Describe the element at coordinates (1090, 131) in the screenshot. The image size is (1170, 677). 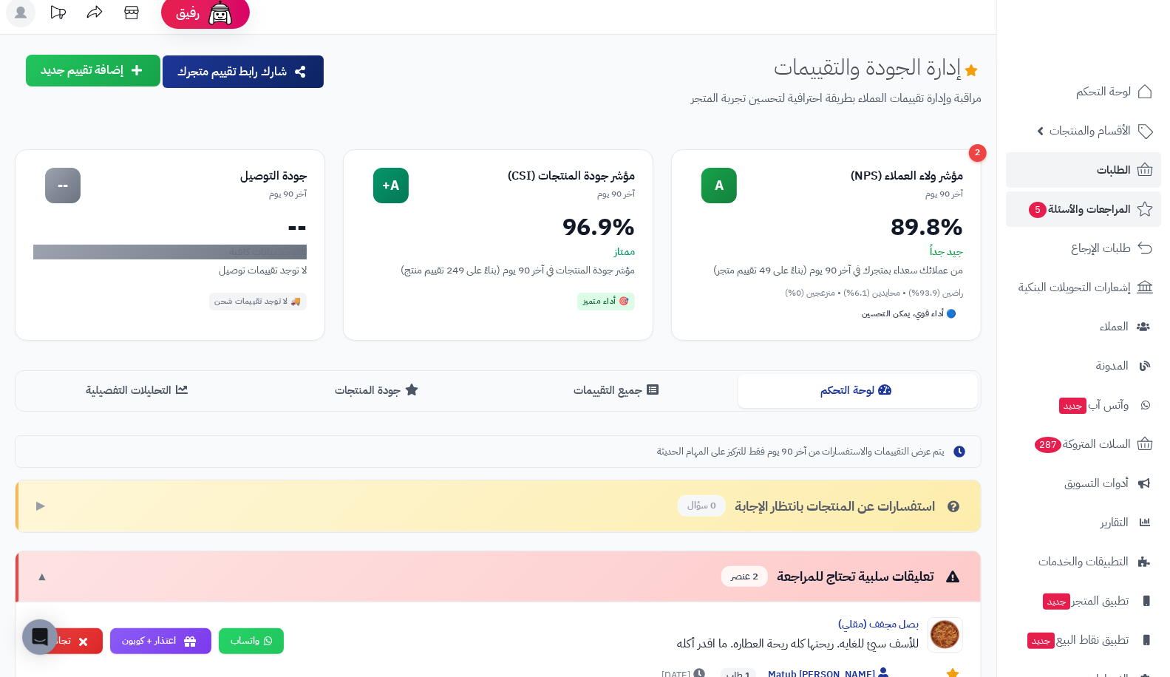
I see `span: الأقسام والمنتجات` at that location.